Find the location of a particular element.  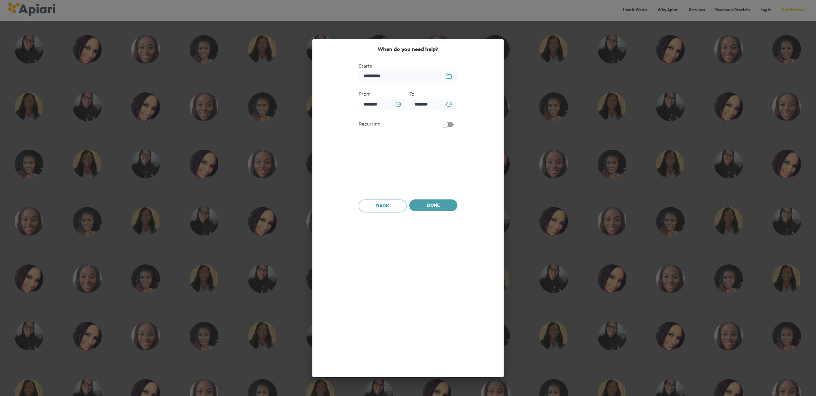

label: From is located at coordinates (383, 94).